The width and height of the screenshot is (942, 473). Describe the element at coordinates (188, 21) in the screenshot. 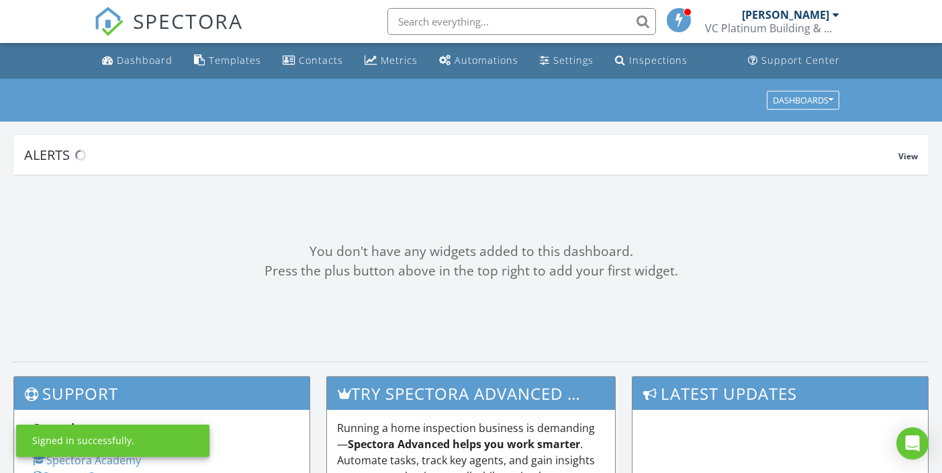

I see `span: SPECTORA` at that location.